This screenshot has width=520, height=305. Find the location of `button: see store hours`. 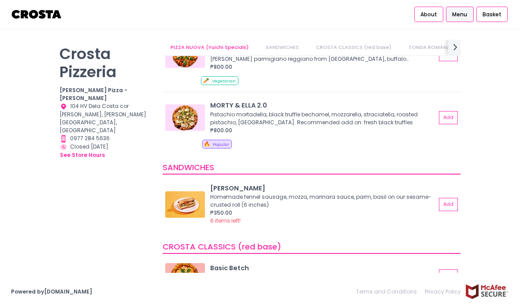

button: see store hours is located at coordinates (82, 155).